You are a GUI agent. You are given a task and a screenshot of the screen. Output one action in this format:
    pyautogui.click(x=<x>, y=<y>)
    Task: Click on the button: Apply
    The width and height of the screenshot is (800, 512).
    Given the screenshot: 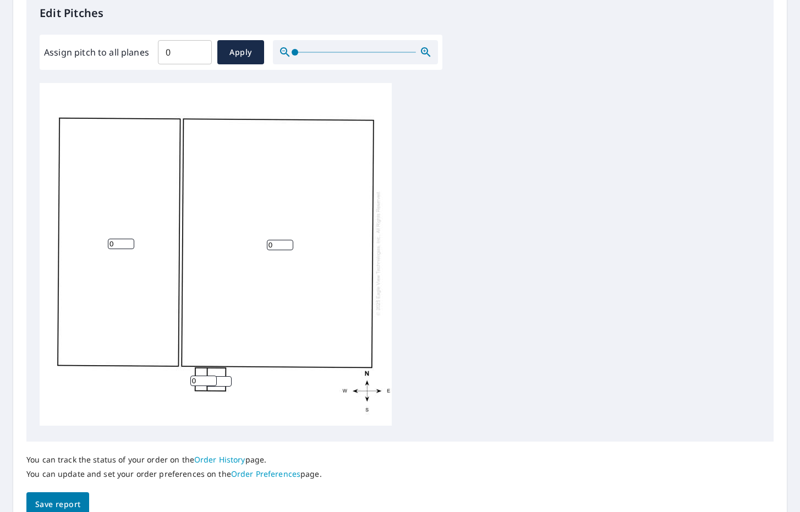 What is the action you would take?
    pyautogui.click(x=240, y=52)
    